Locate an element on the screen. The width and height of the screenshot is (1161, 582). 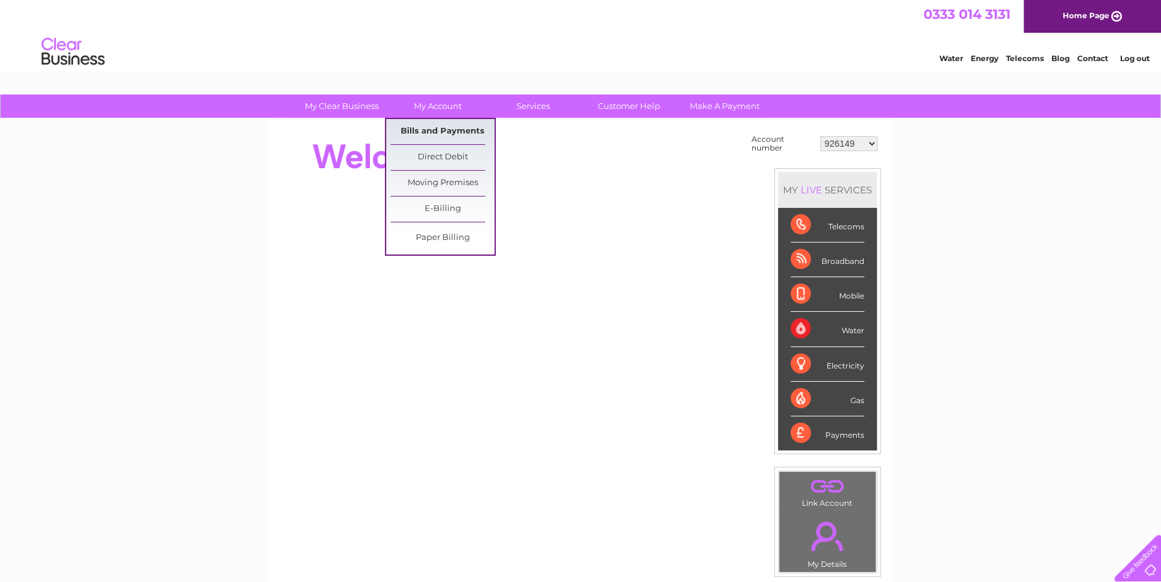
div: MY SERVICES is located at coordinates (827, 190).